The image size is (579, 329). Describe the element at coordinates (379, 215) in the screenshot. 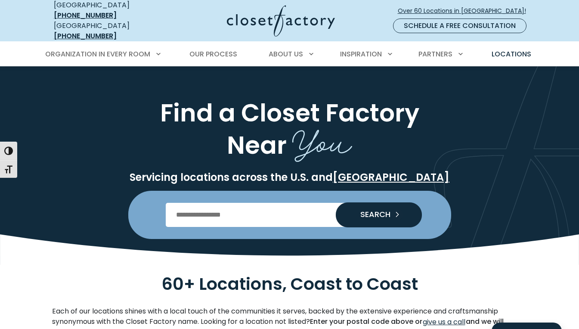

I see `button: Search our Nationwide Locations` at that location.